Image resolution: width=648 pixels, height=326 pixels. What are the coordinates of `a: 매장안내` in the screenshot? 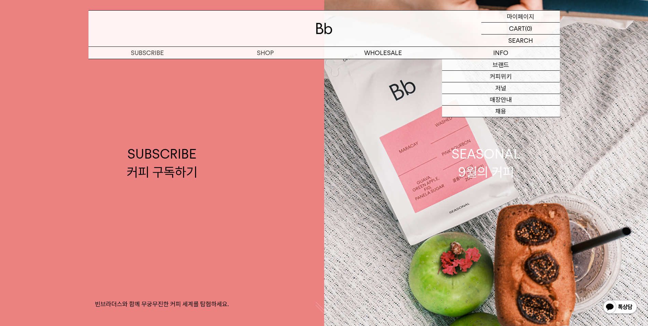 It's located at (501, 100).